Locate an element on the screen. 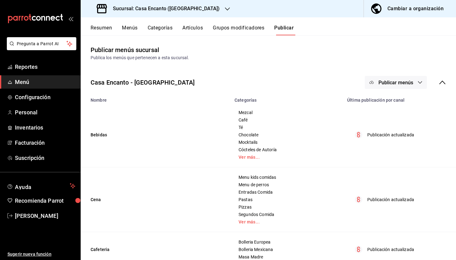  span: Inventarios is located at coordinates (45, 127).